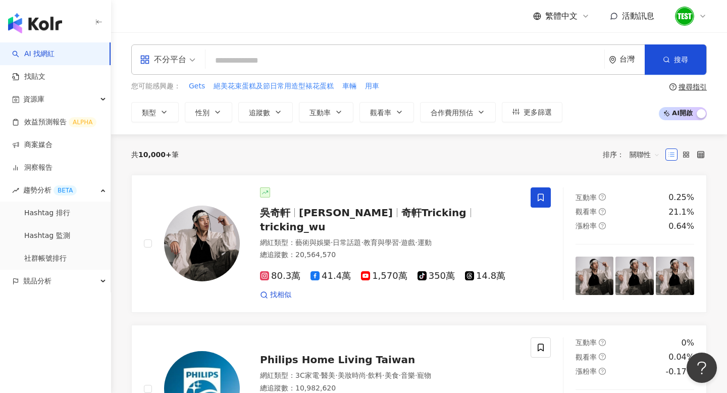  What do you see at coordinates (693, 87) in the screenshot?
I see `div: 搜尋指引` at bounding box center [693, 87].